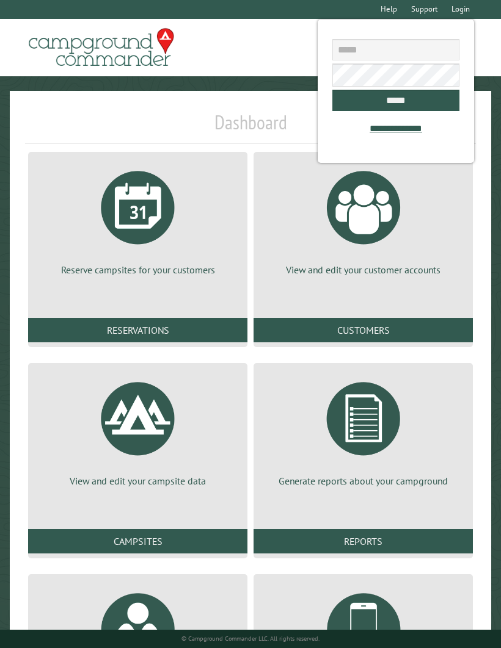 This screenshot has height=648, width=501. I want to click on img: Campground Commander, so click(101, 48).